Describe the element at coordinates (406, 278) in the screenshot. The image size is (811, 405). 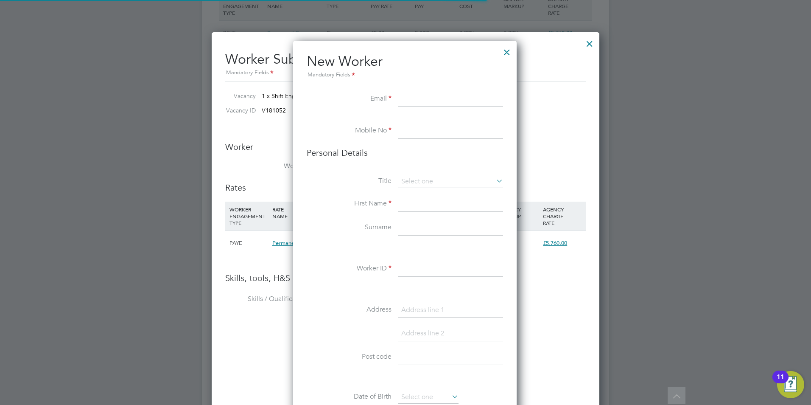
I see `h3: Skills, tools, H&S` at that location.